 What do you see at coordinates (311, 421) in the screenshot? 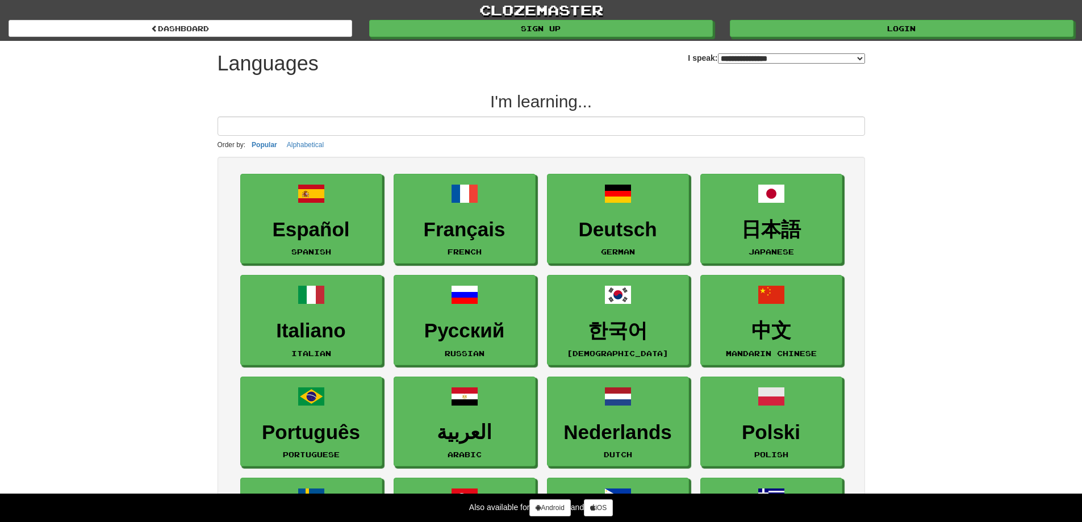
I see `a: PortuguêsPortuguese` at bounding box center [311, 421].